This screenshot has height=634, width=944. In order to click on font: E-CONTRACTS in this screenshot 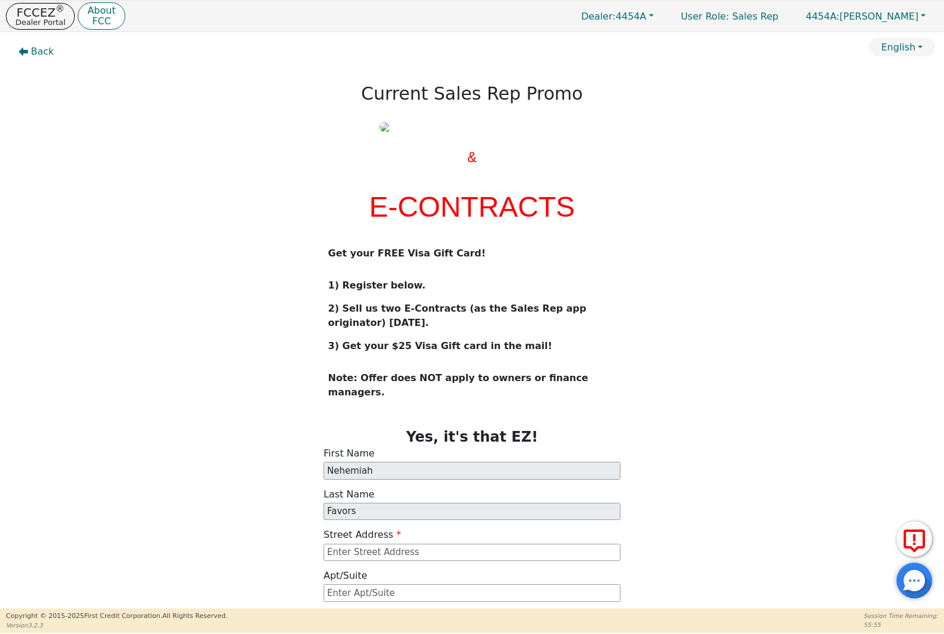, I will do `click(472, 200)`.